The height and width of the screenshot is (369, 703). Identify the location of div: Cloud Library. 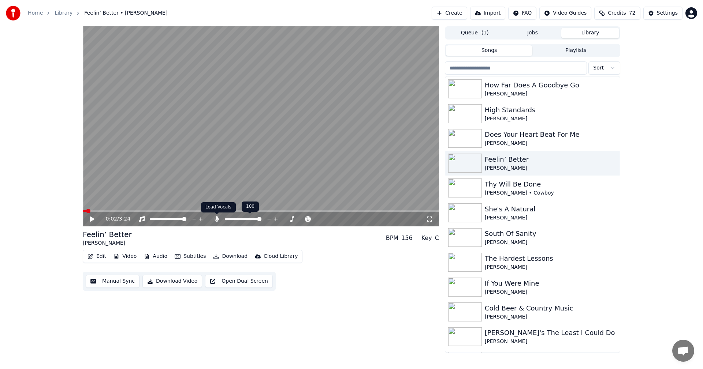
(280, 257).